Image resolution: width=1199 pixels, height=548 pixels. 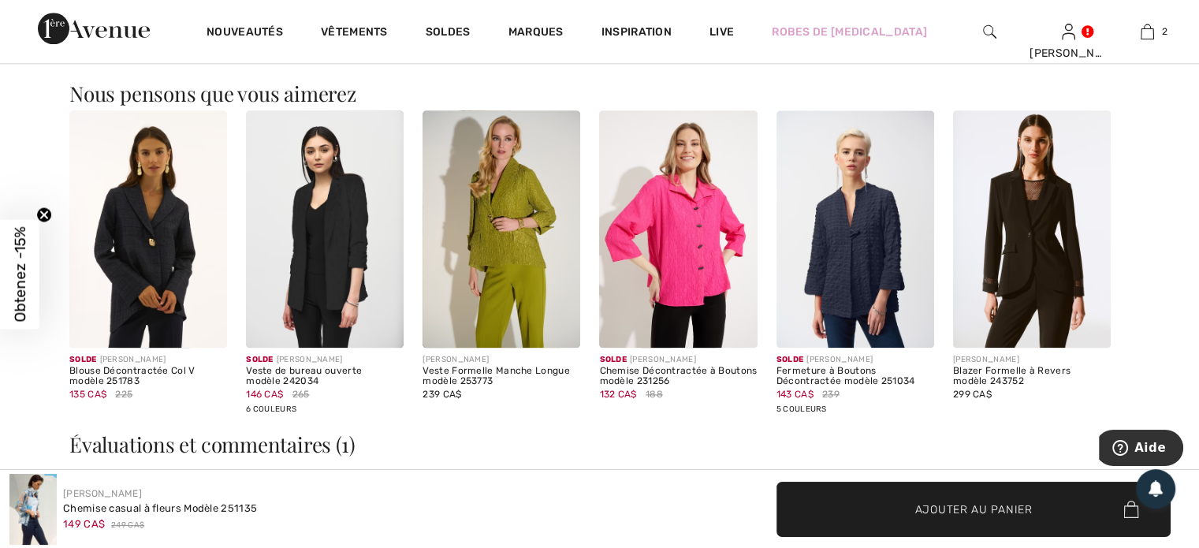 I want to click on span: 5 Couleurs, so click(x=802, y=409).